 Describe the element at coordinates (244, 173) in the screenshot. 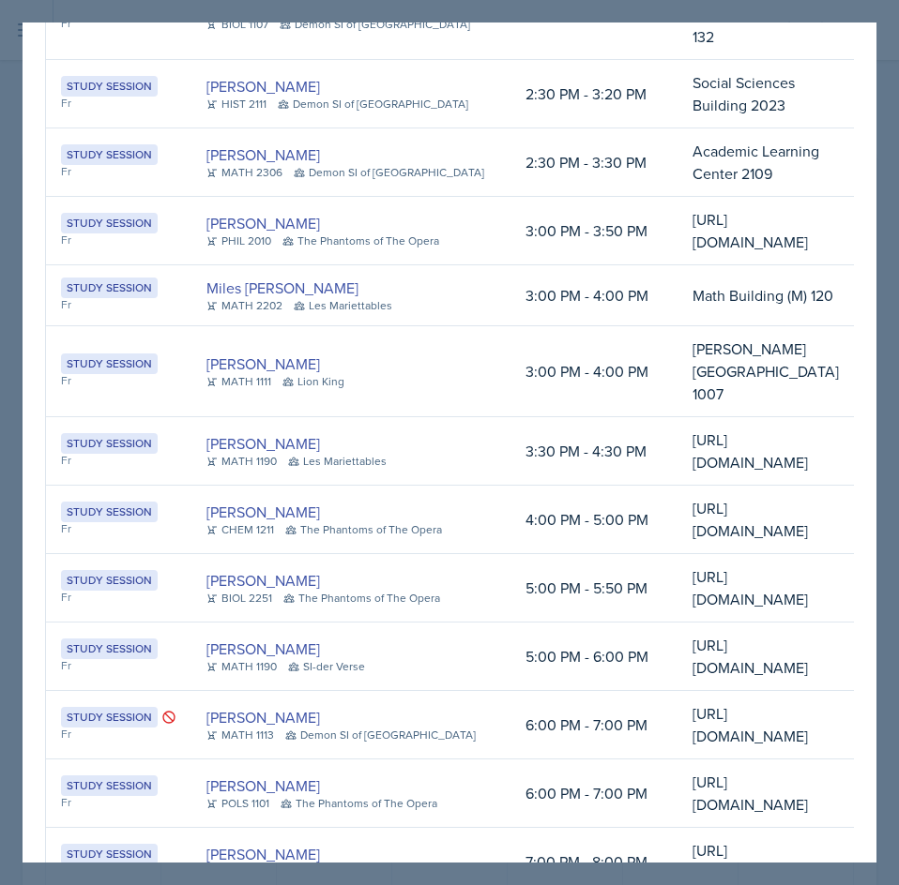

I see `div: MATH 2306` at that location.